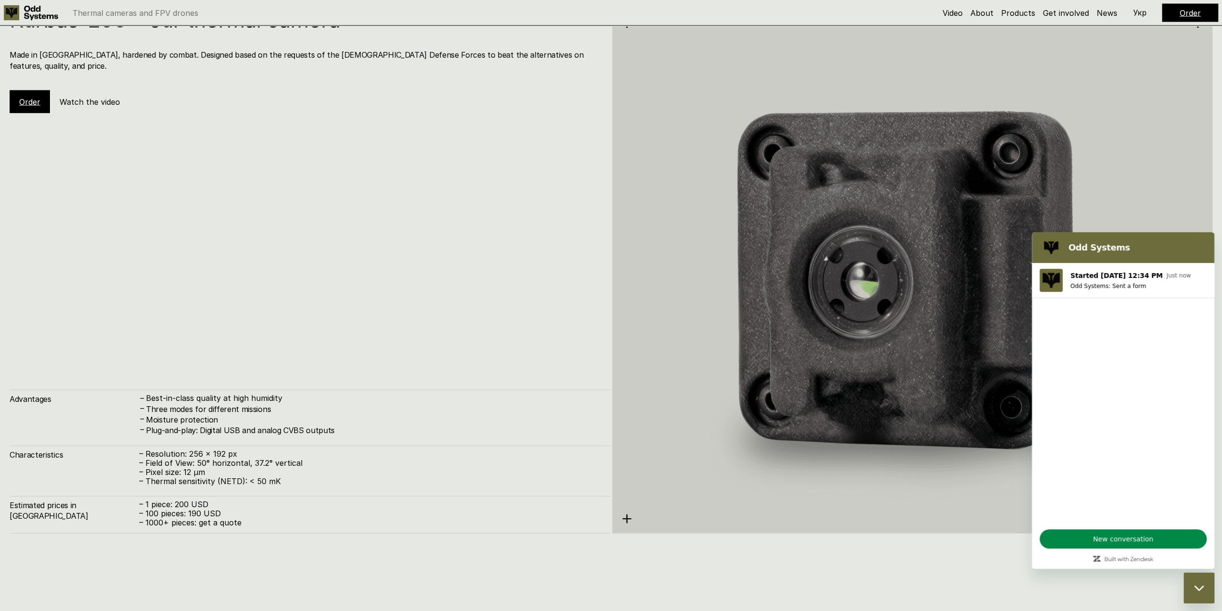 The width and height of the screenshot is (1222, 611). Describe the element at coordinates (1066, 13) in the screenshot. I see `a: Get involved` at that location.